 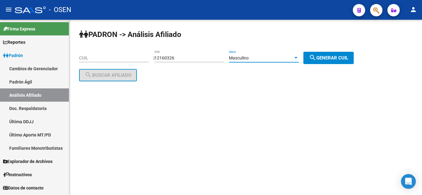 What do you see at coordinates (130, 35) in the screenshot?
I see `strong: PADRON -> Análisis Afiliado` at bounding box center [130, 35].